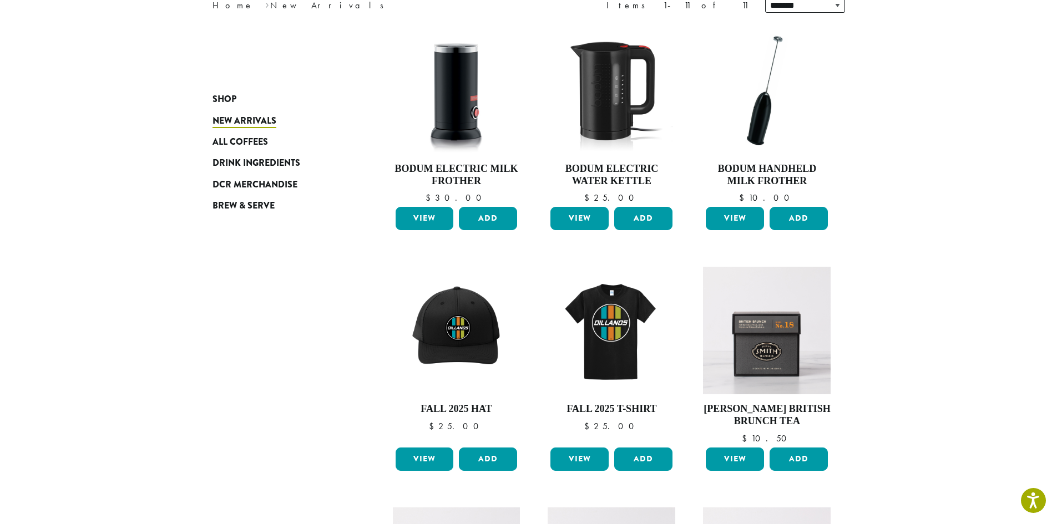  I want to click on a: All Coffees, so click(279, 142).